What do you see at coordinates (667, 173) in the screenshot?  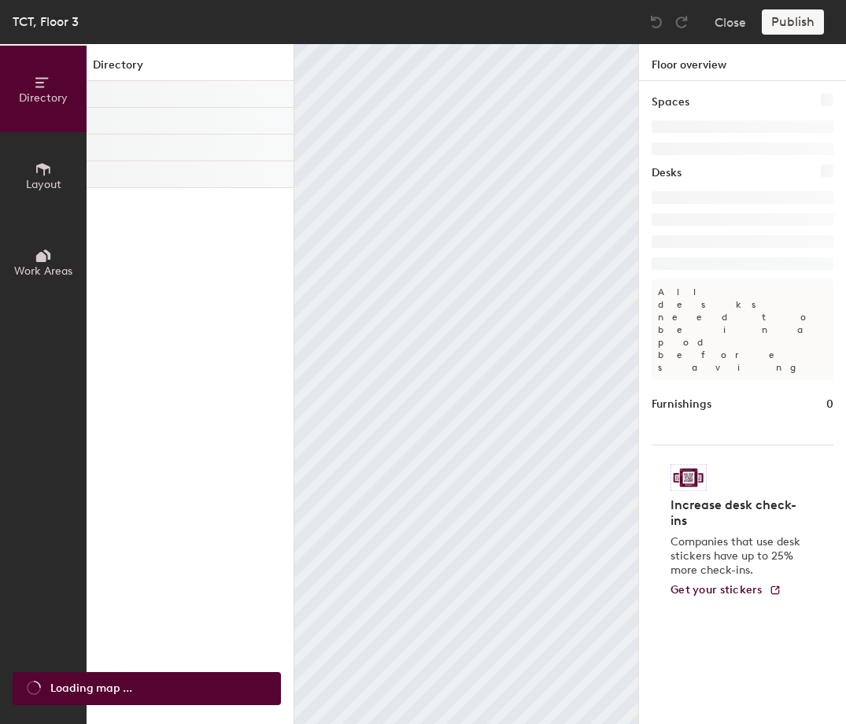 I see `h1: Desks` at bounding box center [667, 173].